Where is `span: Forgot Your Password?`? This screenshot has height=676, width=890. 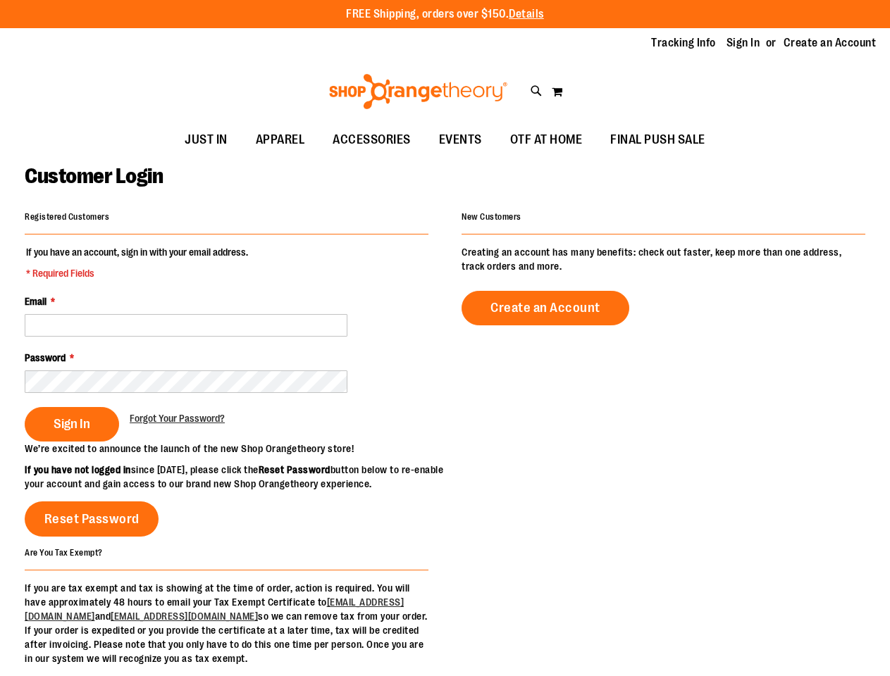 span: Forgot Your Password? is located at coordinates (177, 419).